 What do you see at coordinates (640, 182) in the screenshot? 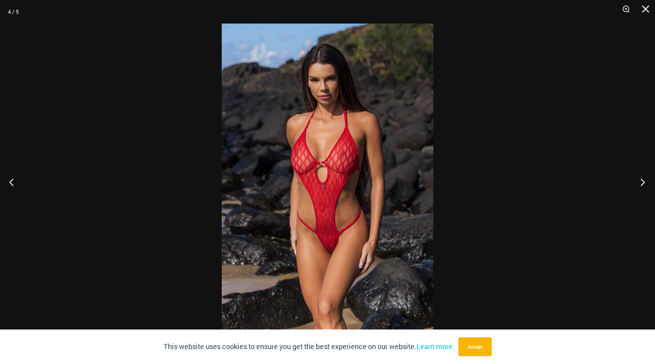
I see `button: Next` at bounding box center [640, 182].